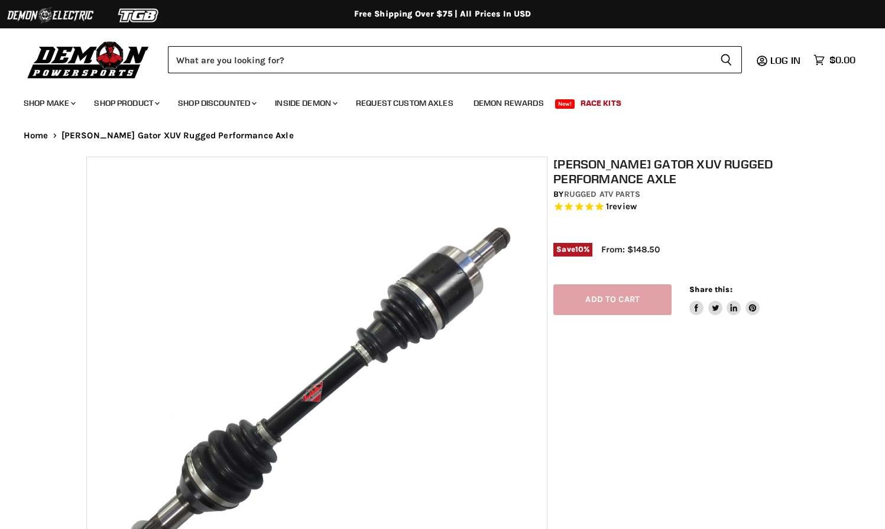 Image resolution: width=885 pixels, height=529 pixels. What do you see at coordinates (785, 60) in the screenshot?
I see `span: Log in` at bounding box center [785, 60].